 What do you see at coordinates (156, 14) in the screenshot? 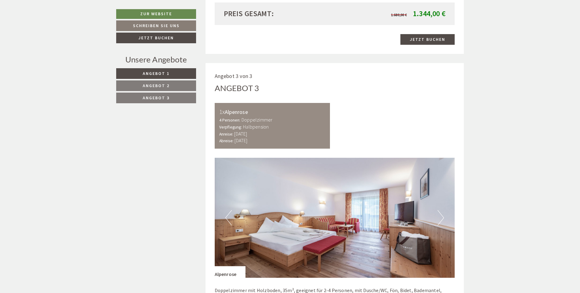
I see `a: Zur Website` at bounding box center [156, 14].